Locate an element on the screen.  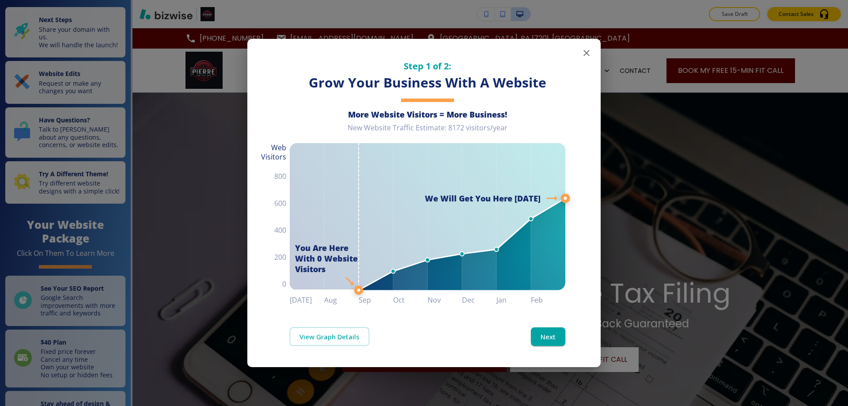
h6: Aug is located at coordinates (341, 300).